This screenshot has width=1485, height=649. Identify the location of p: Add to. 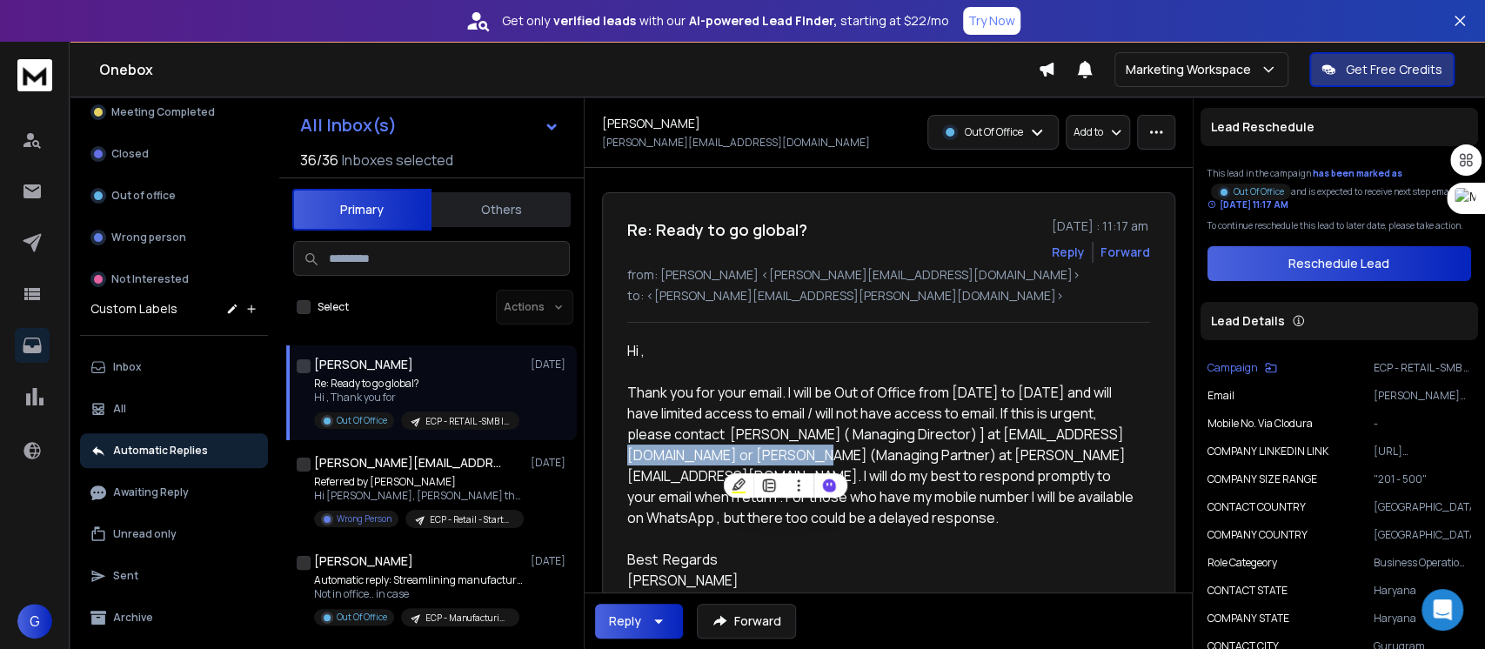
(1088, 132).